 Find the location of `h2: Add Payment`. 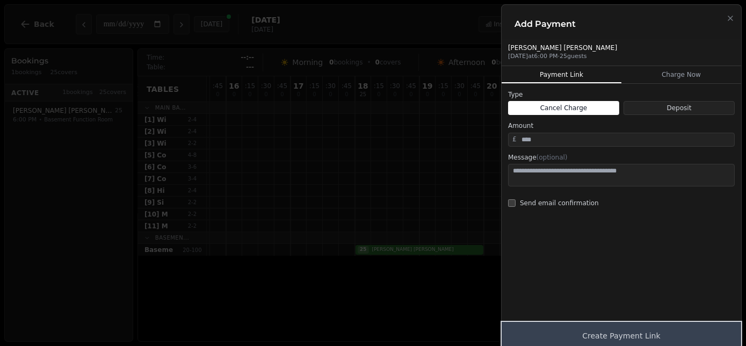

h2: Add Payment is located at coordinates (621, 24).